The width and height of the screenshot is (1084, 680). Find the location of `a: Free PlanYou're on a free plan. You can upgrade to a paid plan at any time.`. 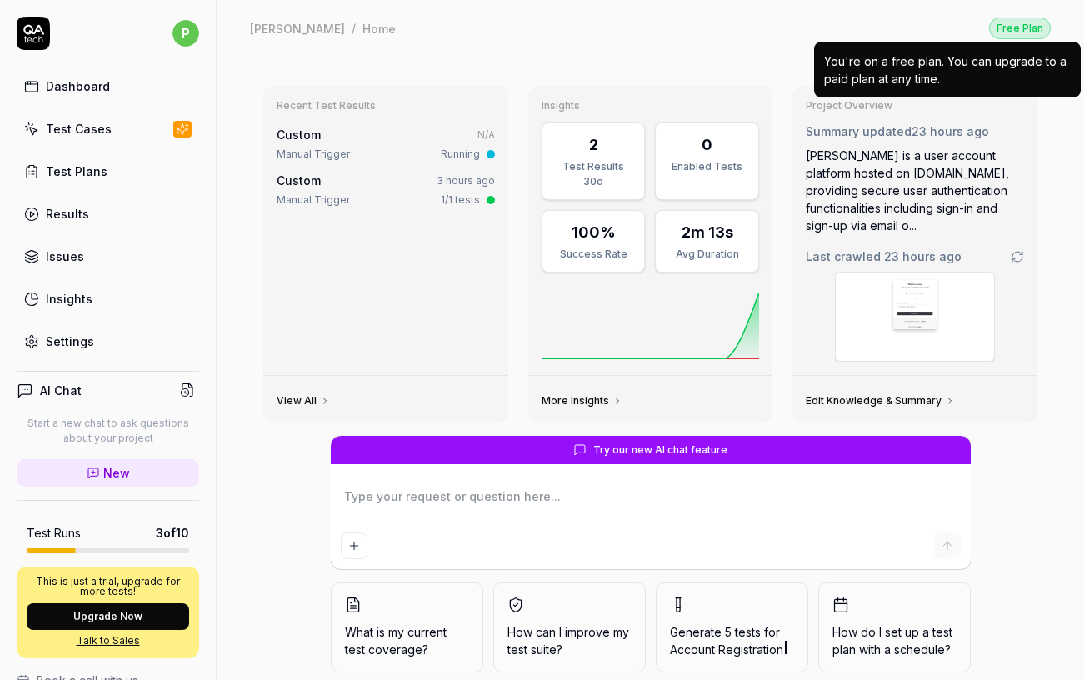

a: Free PlanYou're on a free plan. You can upgrade to a paid plan at any time. is located at coordinates (1020, 27).